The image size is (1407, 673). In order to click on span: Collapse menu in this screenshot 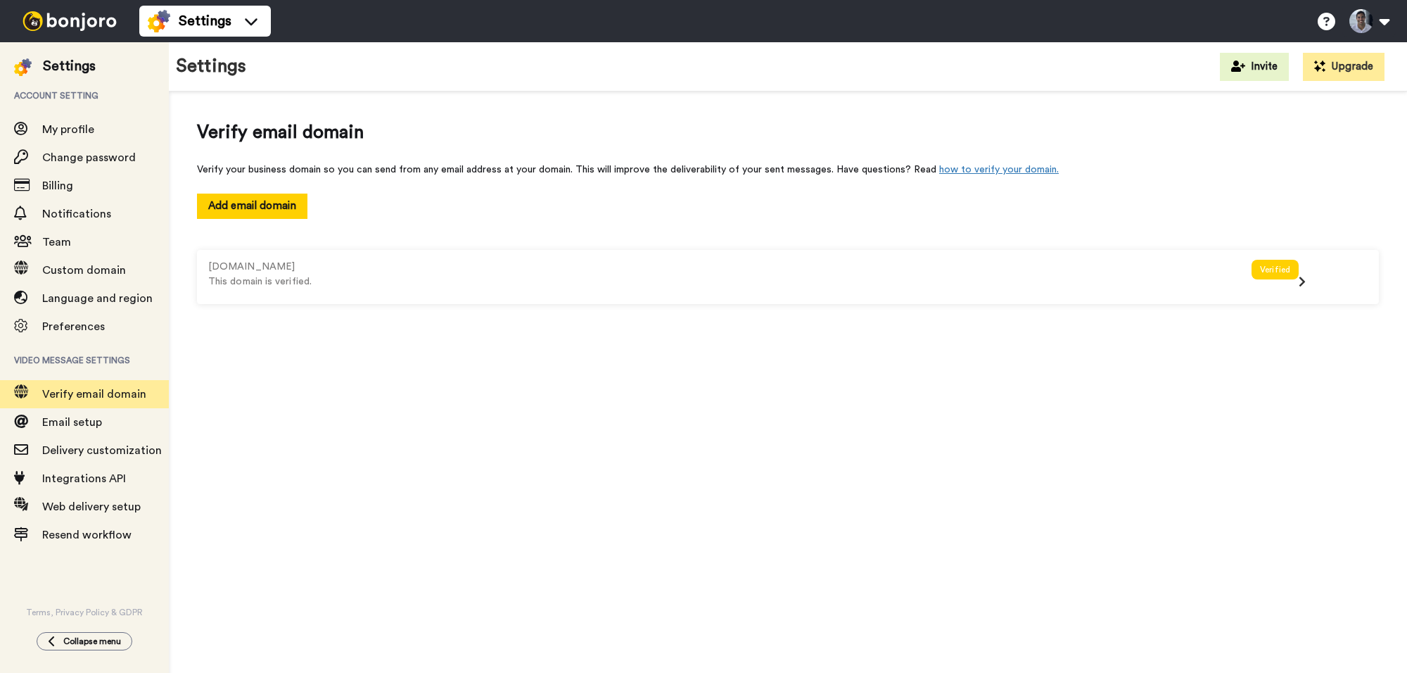, I will do `click(92, 641)`.